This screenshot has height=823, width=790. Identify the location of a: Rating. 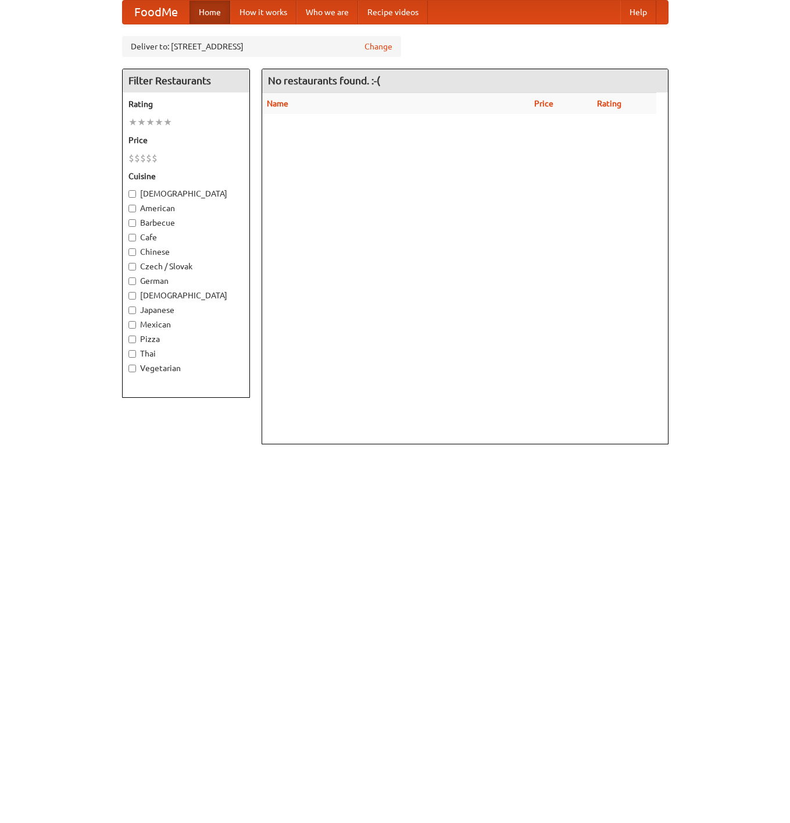
(609, 103).